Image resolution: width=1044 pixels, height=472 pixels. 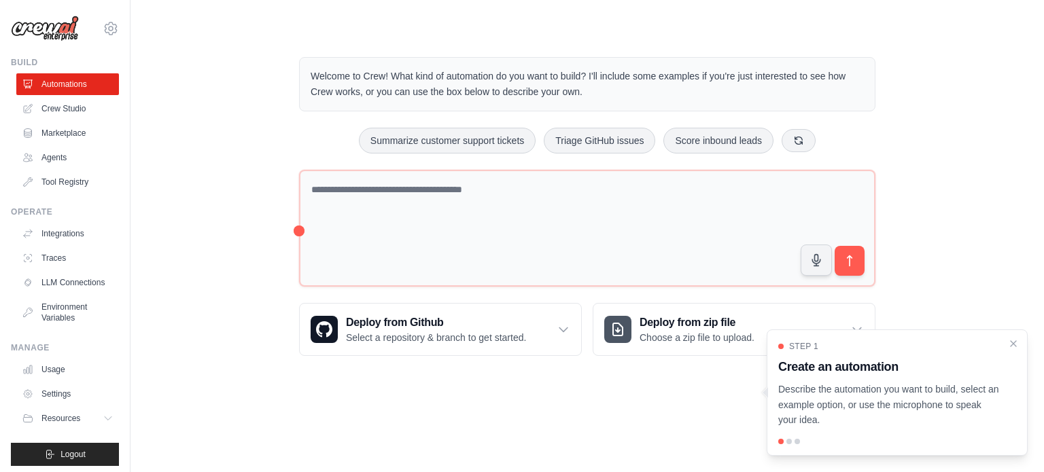 What do you see at coordinates (73, 455) in the screenshot?
I see `span: Logout` at bounding box center [73, 455].